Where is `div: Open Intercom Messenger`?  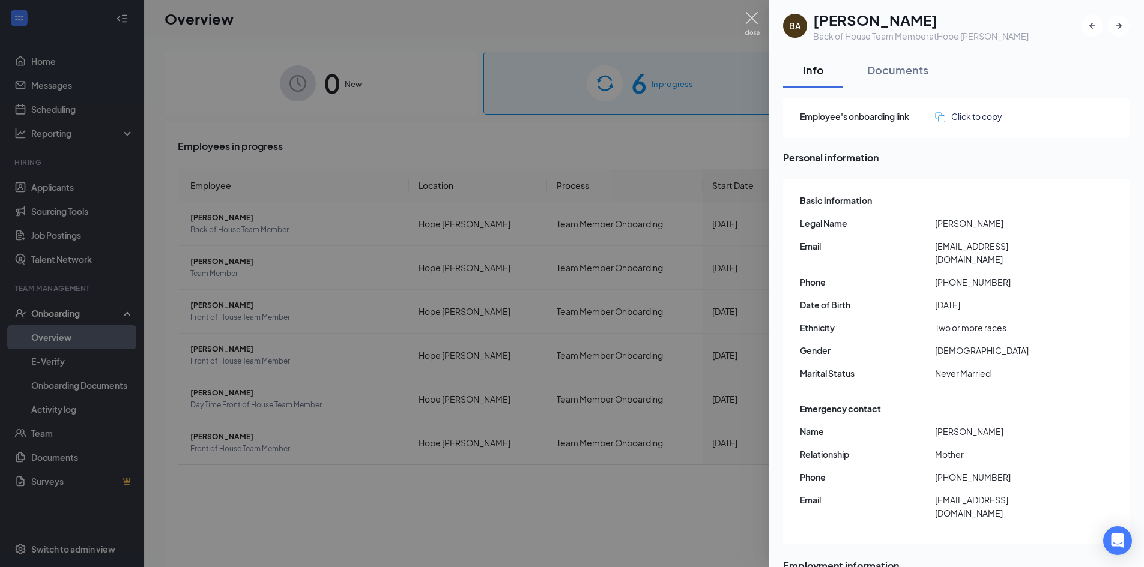 div: Open Intercom Messenger is located at coordinates (1117, 541).